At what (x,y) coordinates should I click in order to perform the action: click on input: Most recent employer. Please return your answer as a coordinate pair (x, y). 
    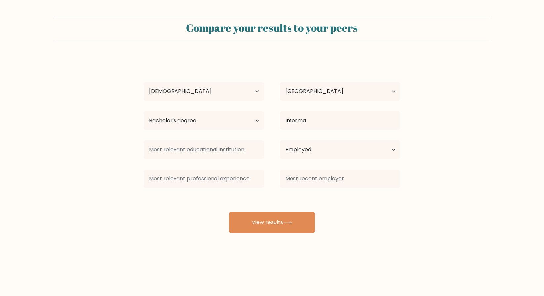
    Looking at the image, I should click on (340, 179).